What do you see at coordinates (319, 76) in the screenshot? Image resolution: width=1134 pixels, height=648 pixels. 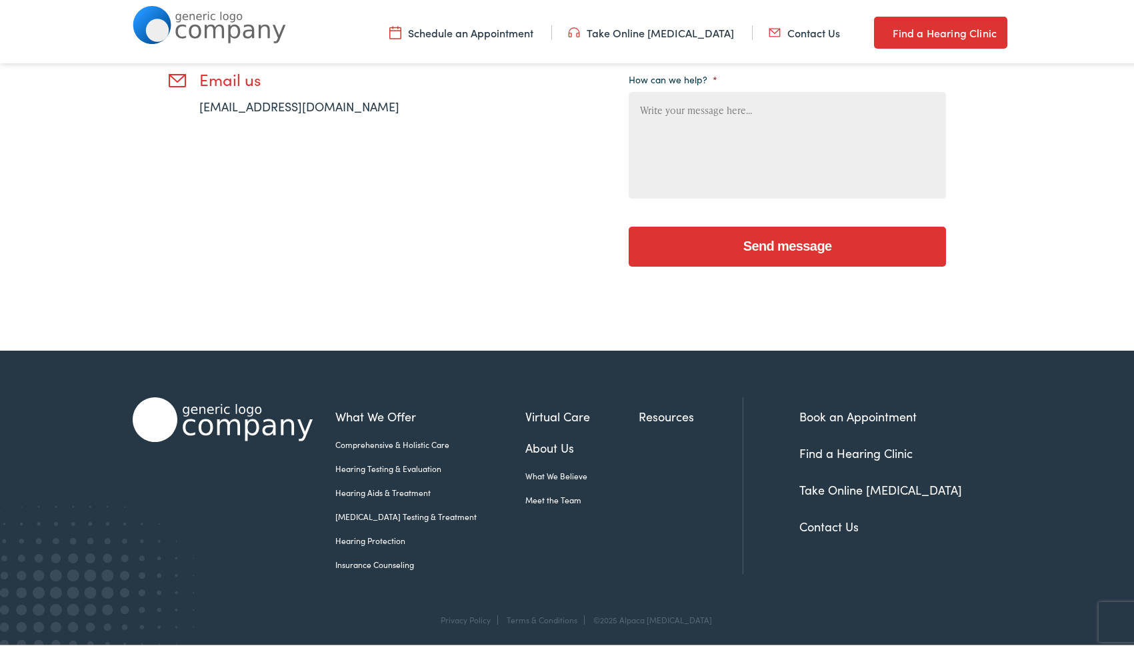 I see `h3: Email us` at bounding box center [319, 76].